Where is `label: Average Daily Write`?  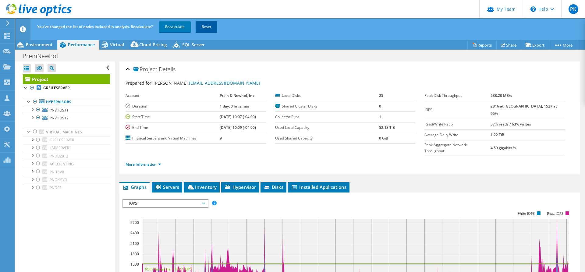
label: Average Daily Write is located at coordinates (458, 135).